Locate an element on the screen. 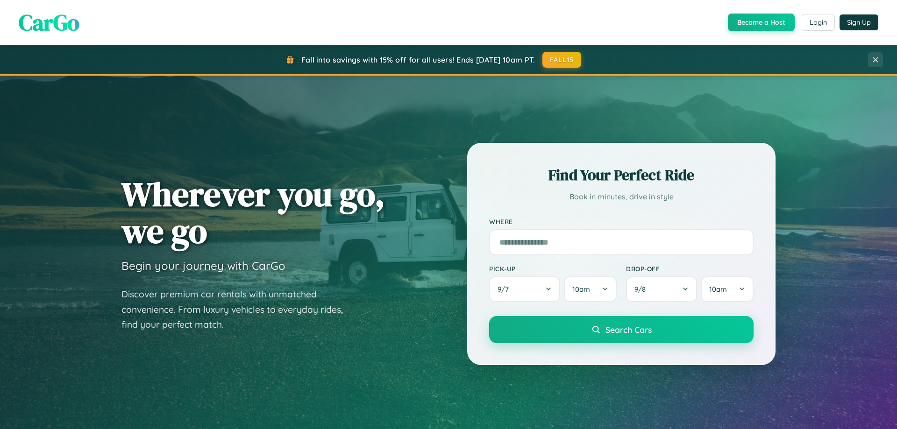  span: CarGo is located at coordinates (49, 22).